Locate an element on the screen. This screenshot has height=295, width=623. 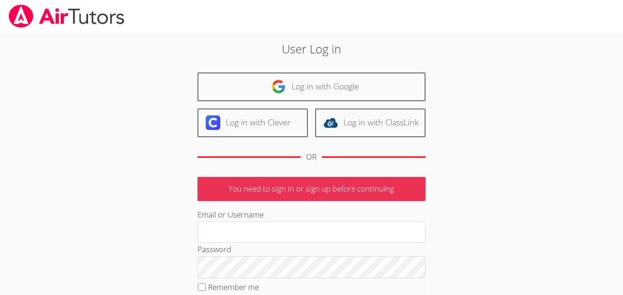
div: OR is located at coordinates (311, 157).